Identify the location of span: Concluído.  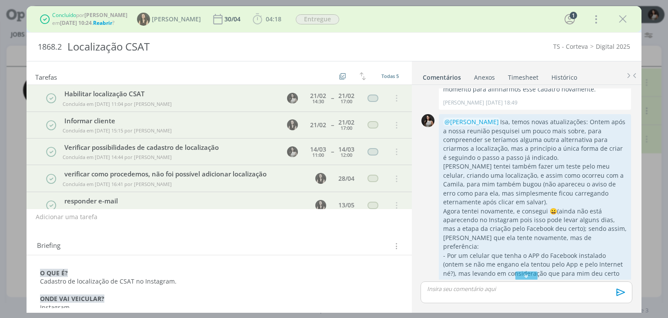
(64, 15).